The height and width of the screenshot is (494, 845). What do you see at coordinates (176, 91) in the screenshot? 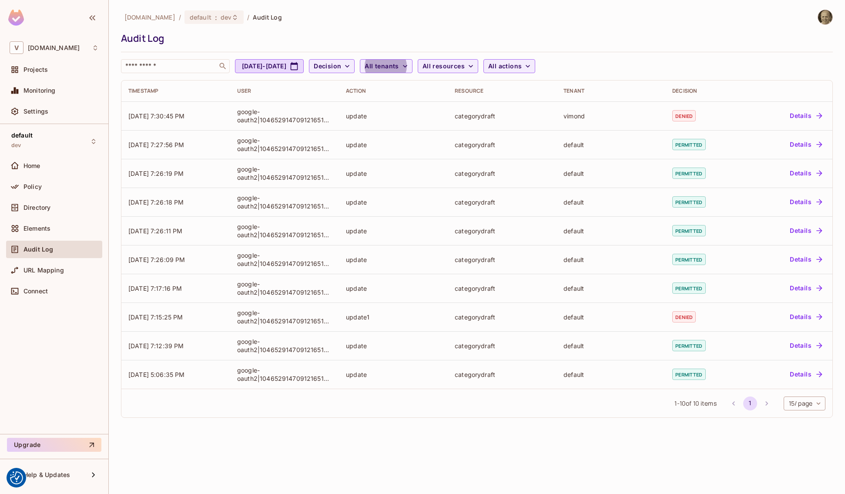
I see `div: Timestamp` at bounding box center [176, 91].